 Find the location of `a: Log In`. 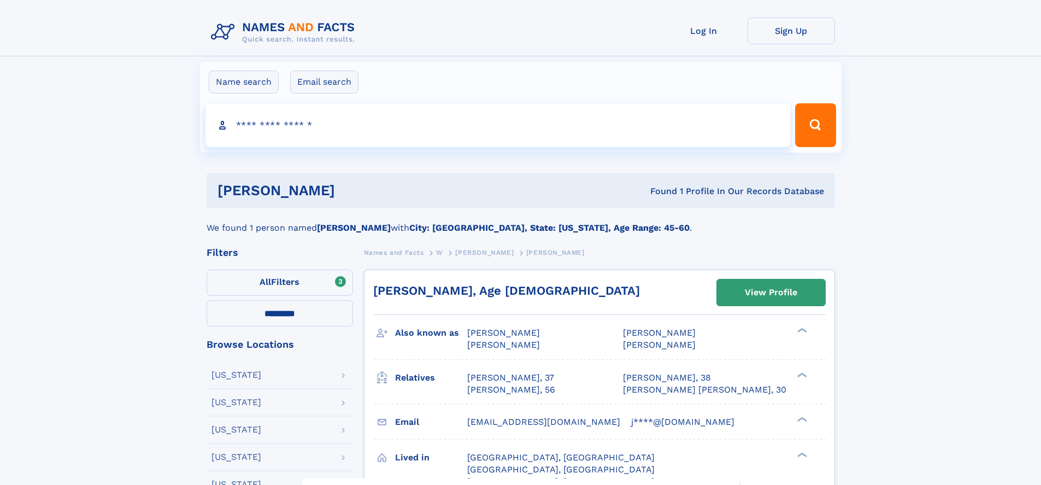

a: Log In is located at coordinates (704, 31).